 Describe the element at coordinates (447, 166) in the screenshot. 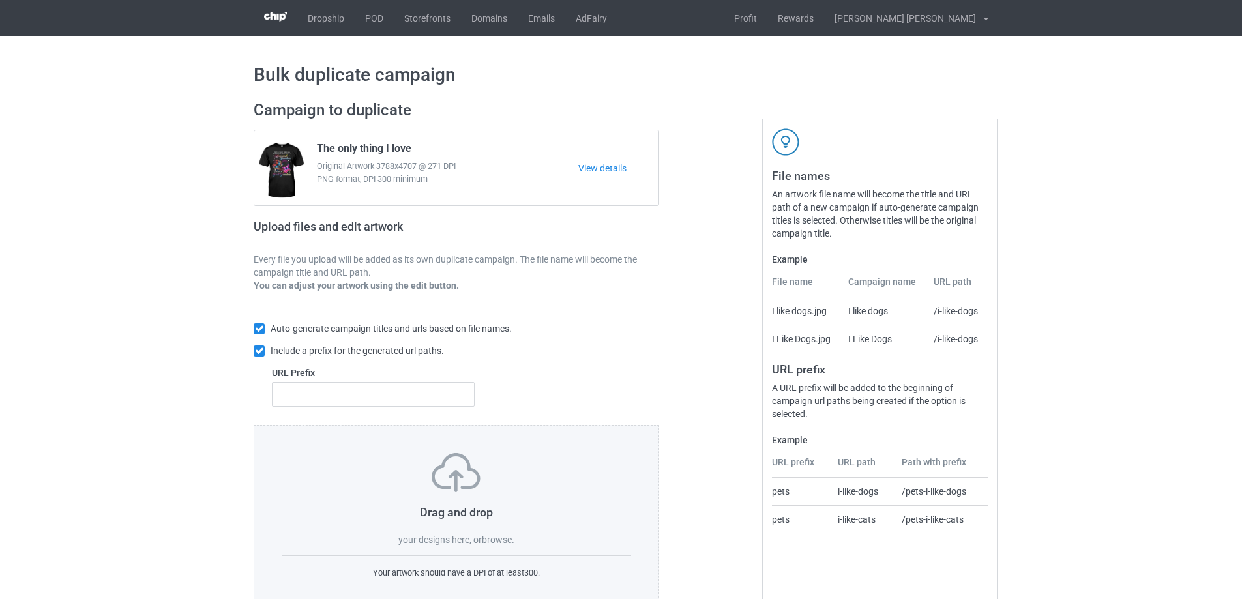

I see `span: Original Artwork 3788x4707 @ 271 DPI` at that location.